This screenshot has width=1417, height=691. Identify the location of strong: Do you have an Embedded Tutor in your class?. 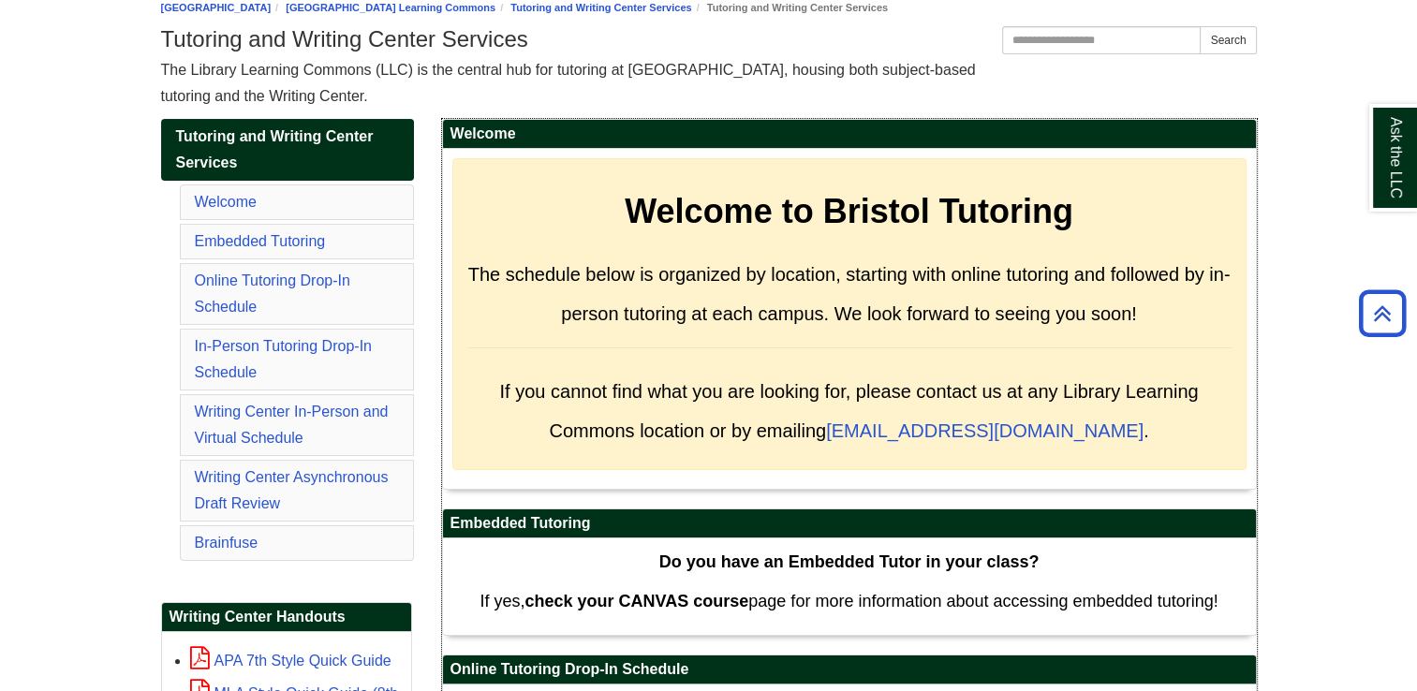
(850, 562).